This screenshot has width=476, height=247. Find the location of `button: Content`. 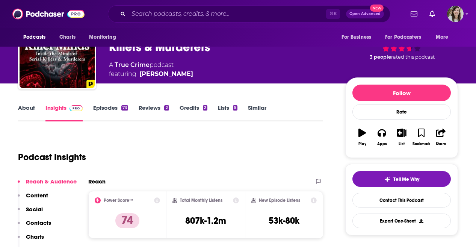

button: Content is located at coordinates (33, 198).